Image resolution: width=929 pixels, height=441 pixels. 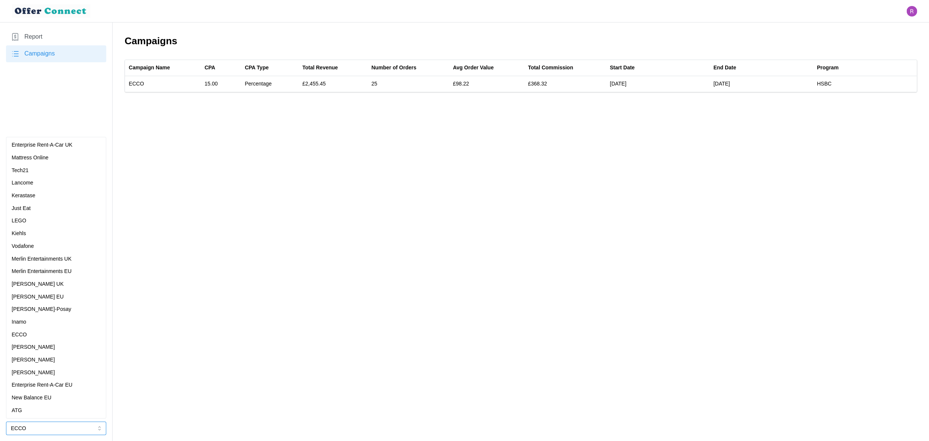 What do you see at coordinates (912, 11) in the screenshot?
I see `button: Open user button` at bounding box center [912, 11].